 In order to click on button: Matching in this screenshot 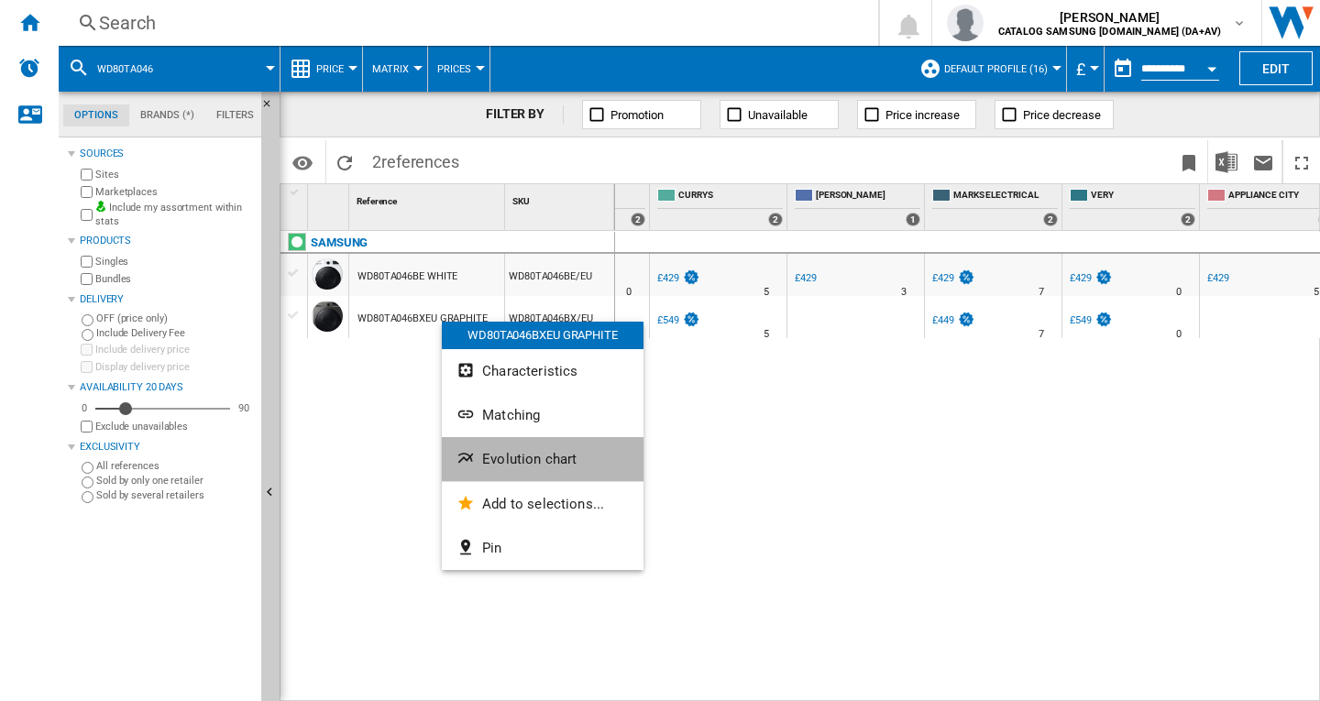, I will do `click(542, 415)`.